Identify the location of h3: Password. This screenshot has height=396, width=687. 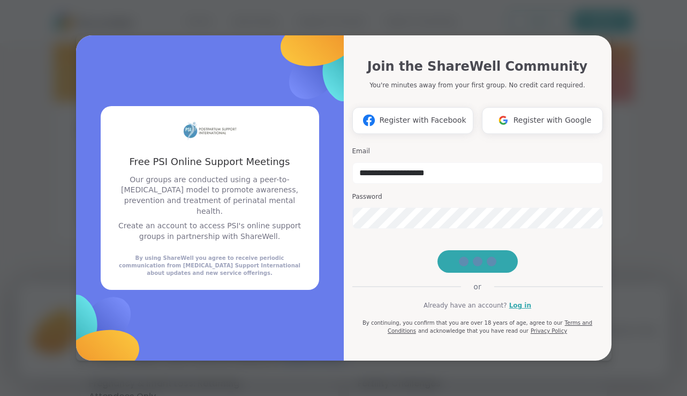
(478, 197).